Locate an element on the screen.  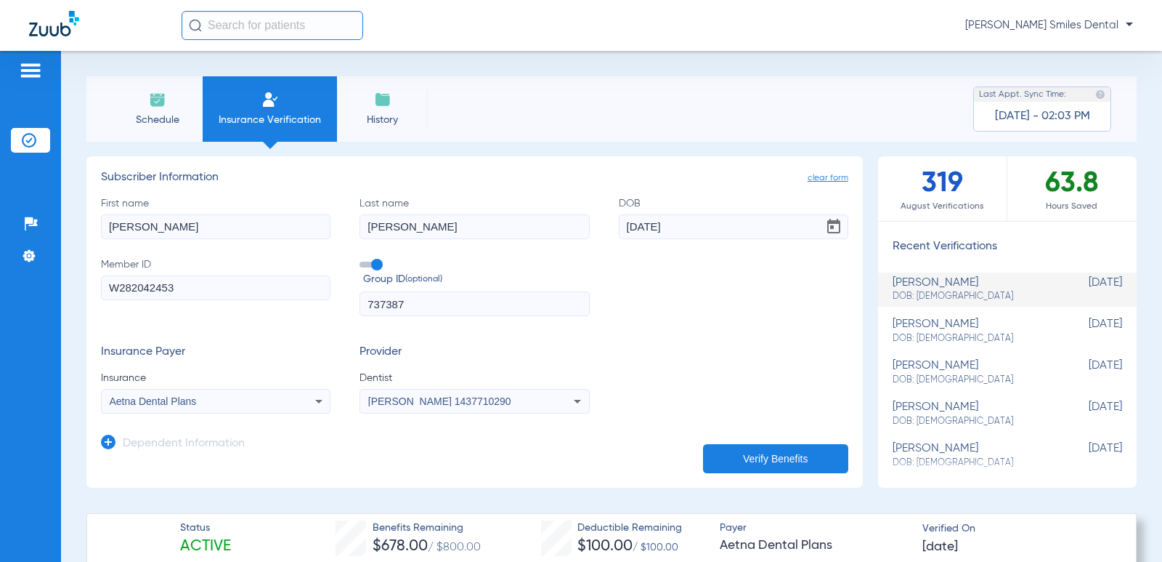
span: Payer is located at coordinates (815, 527).